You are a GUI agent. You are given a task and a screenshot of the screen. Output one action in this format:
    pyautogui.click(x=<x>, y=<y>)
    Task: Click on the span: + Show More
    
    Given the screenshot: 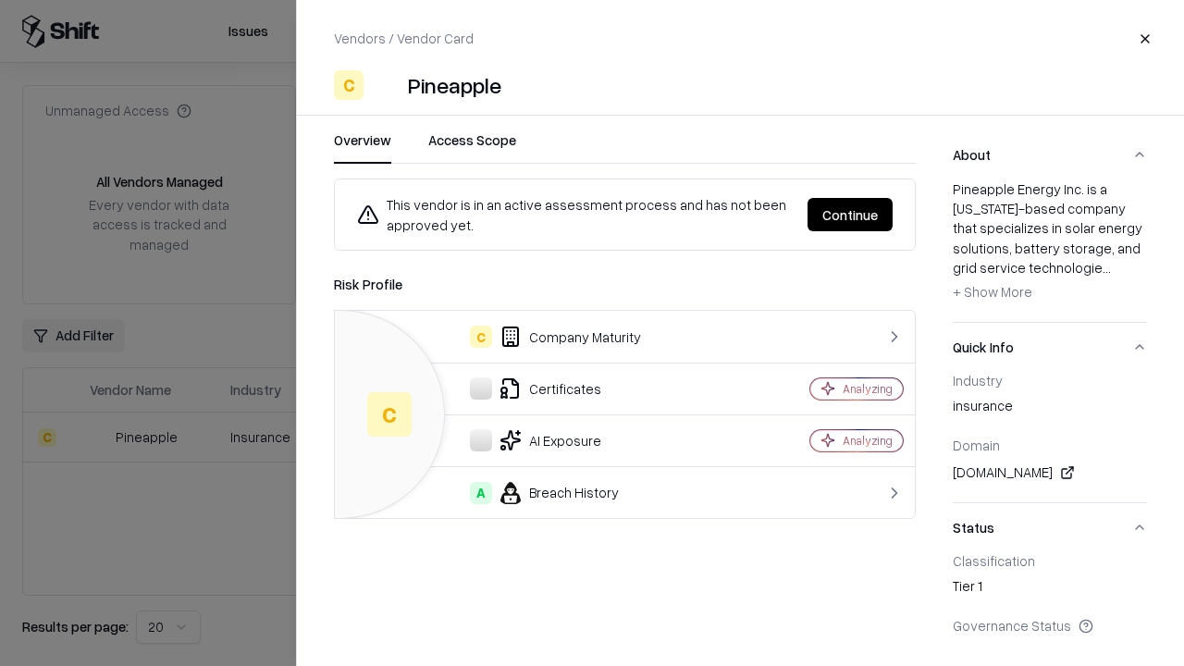 What is the action you would take?
    pyautogui.click(x=993, y=291)
    